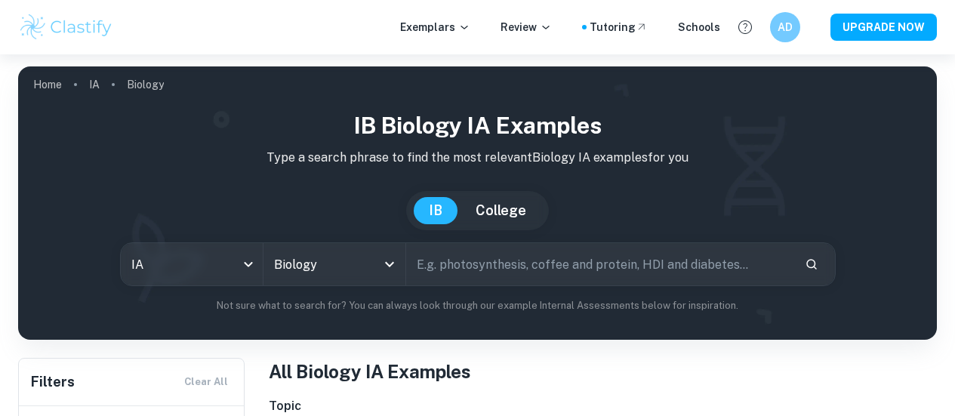  I want to click on button: IB, so click(436, 211).